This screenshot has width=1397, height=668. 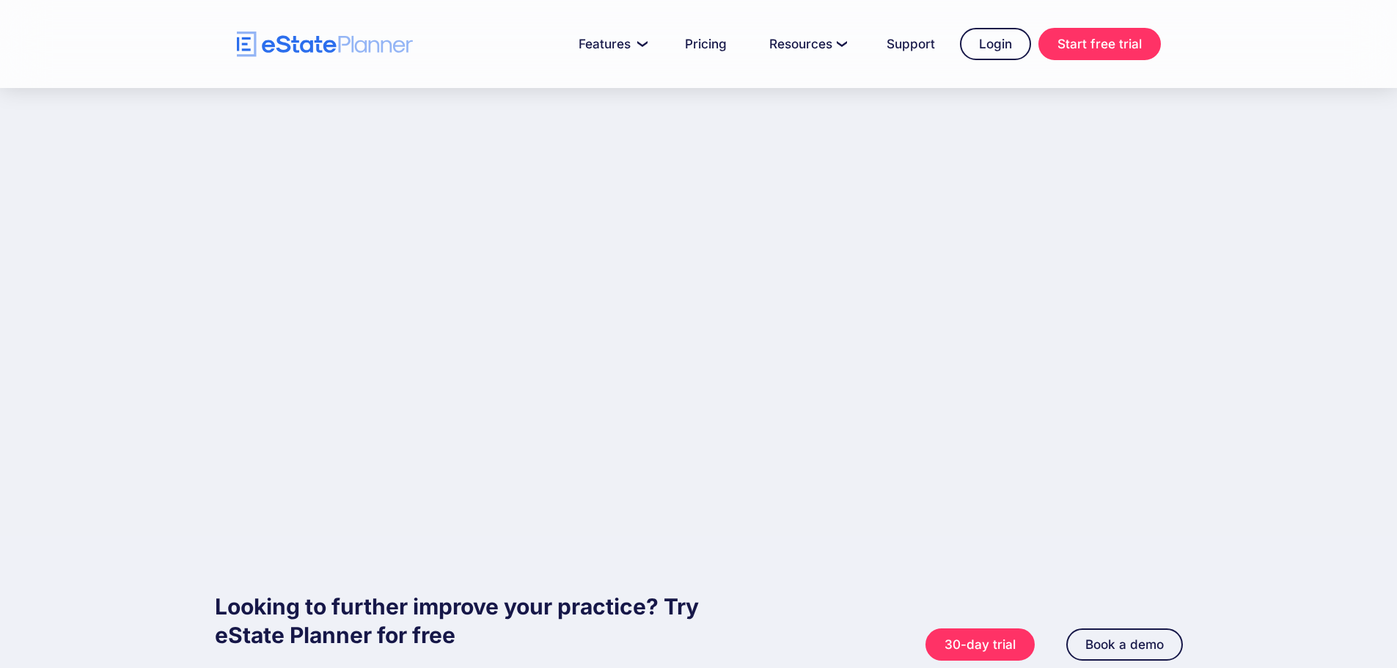 What do you see at coordinates (1124, 645) in the screenshot?
I see `a: Book a demo` at bounding box center [1124, 645].